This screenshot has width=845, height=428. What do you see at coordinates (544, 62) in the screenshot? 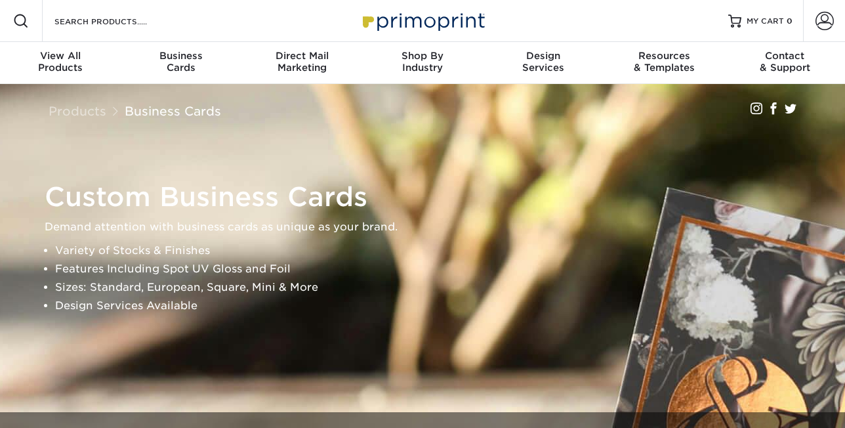
I see `div: Services` at bounding box center [544, 62].